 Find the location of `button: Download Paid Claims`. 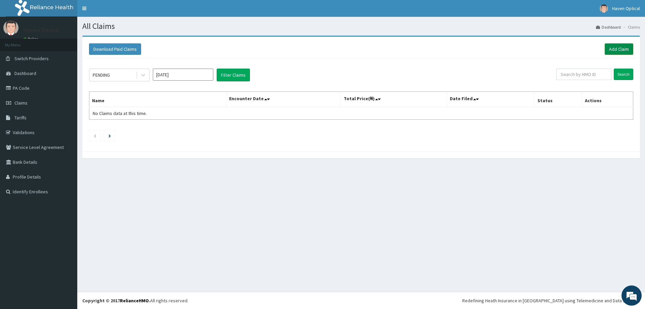

button: Download Paid Claims is located at coordinates (115, 49).